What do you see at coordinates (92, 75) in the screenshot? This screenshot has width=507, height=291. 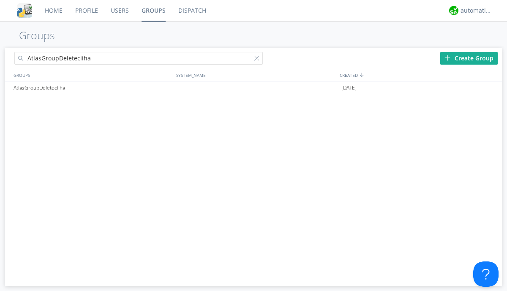 I see `div: GROUPS` at bounding box center [92, 75].